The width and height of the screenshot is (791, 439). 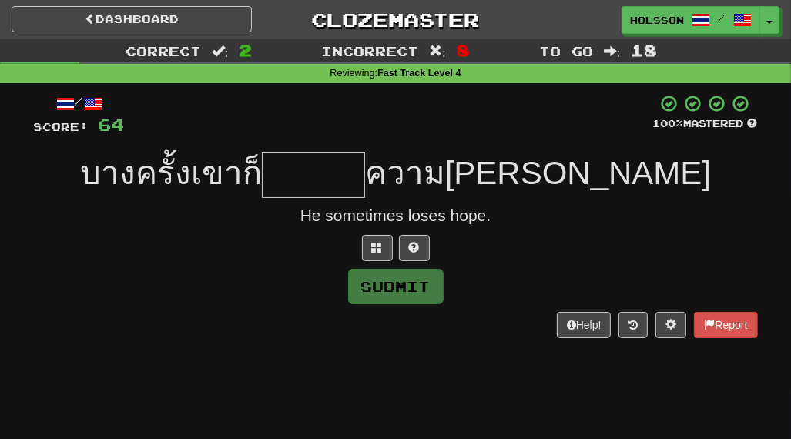 What do you see at coordinates (726, 325) in the screenshot?
I see `button: Report` at bounding box center [726, 325].